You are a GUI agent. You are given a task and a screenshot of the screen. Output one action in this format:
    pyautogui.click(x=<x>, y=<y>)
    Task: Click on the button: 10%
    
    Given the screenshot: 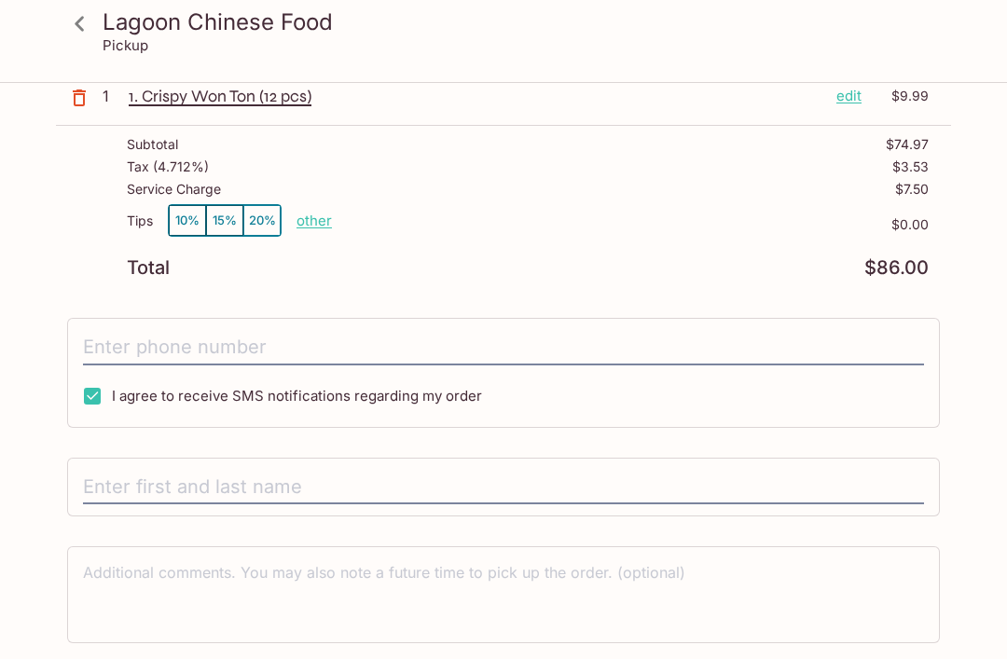 What is the action you would take?
    pyautogui.click(x=187, y=220)
    